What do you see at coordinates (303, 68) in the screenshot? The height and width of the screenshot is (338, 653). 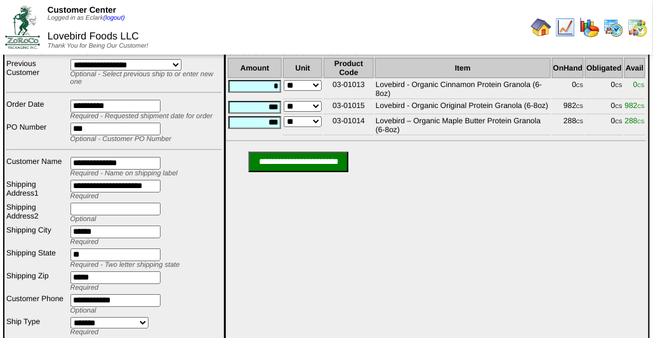 I see `th: Unit` at bounding box center [303, 68].